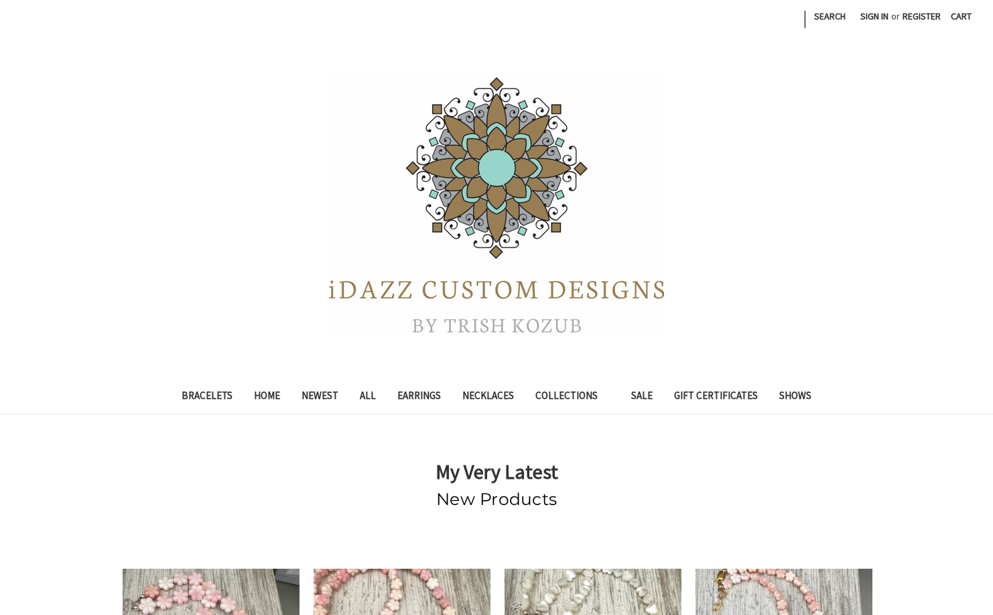 The height and width of the screenshot is (615, 993). I want to click on a: Newest, so click(320, 397).